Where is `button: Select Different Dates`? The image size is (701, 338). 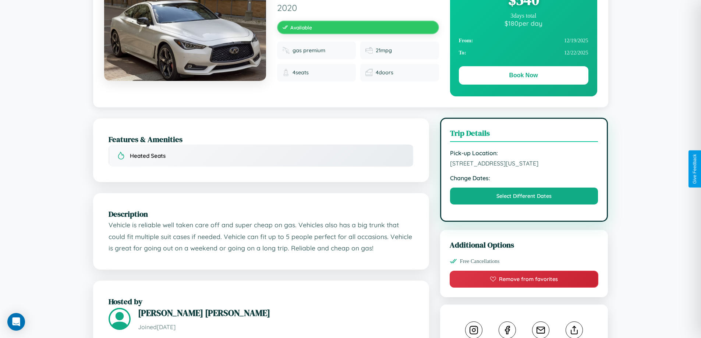
button: Select Different Dates is located at coordinates (524, 196).